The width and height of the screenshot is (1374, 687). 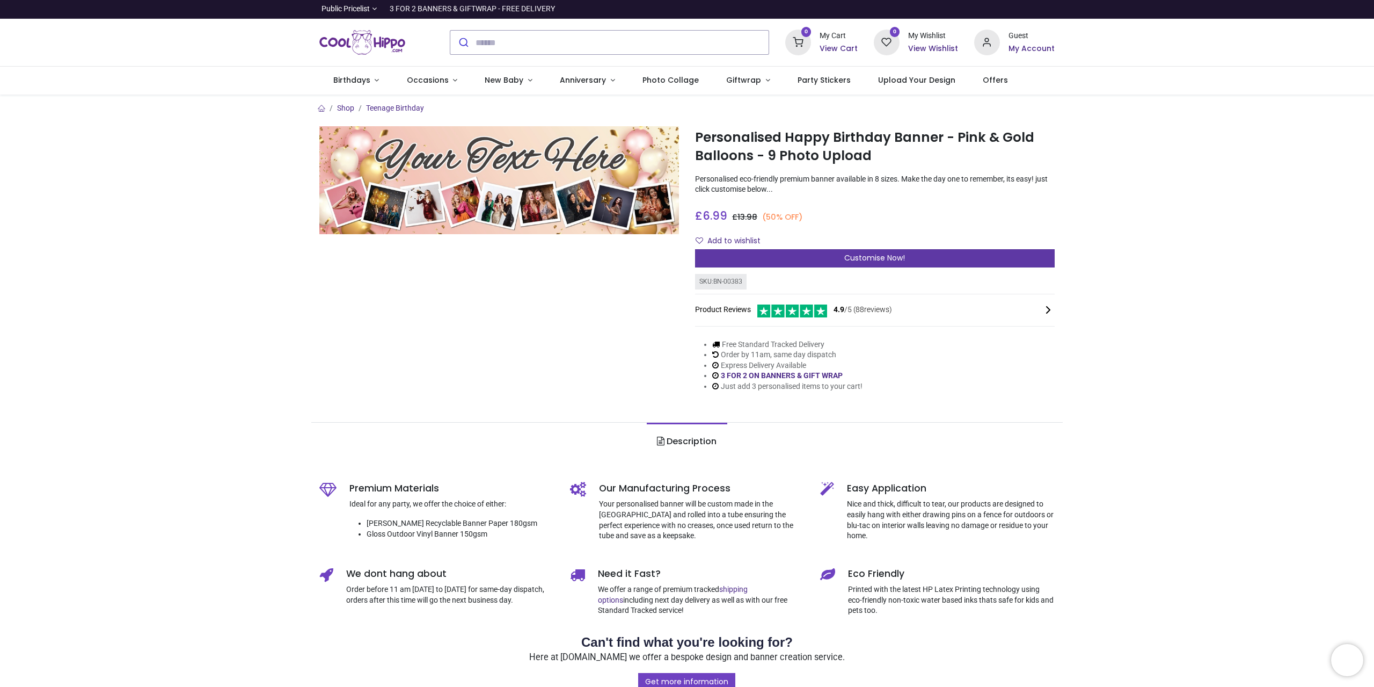 What do you see at coordinates (701, 573) in the screenshot?
I see `h5: Need it Fast?` at bounding box center [701, 573].